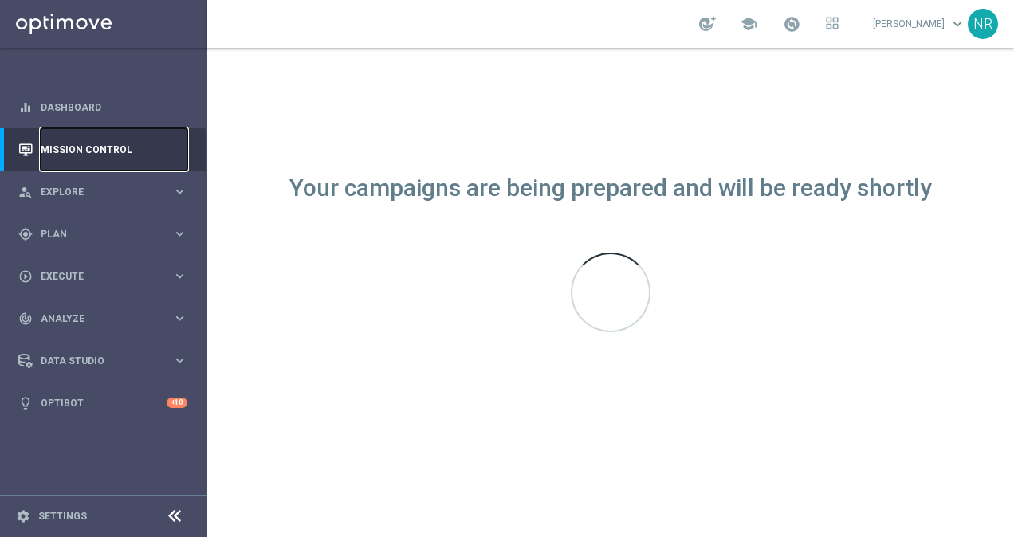 This screenshot has height=537, width=1014. What do you see at coordinates (26, 192) in the screenshot?
I see `i: person_search` at bounding box center [26, 192].